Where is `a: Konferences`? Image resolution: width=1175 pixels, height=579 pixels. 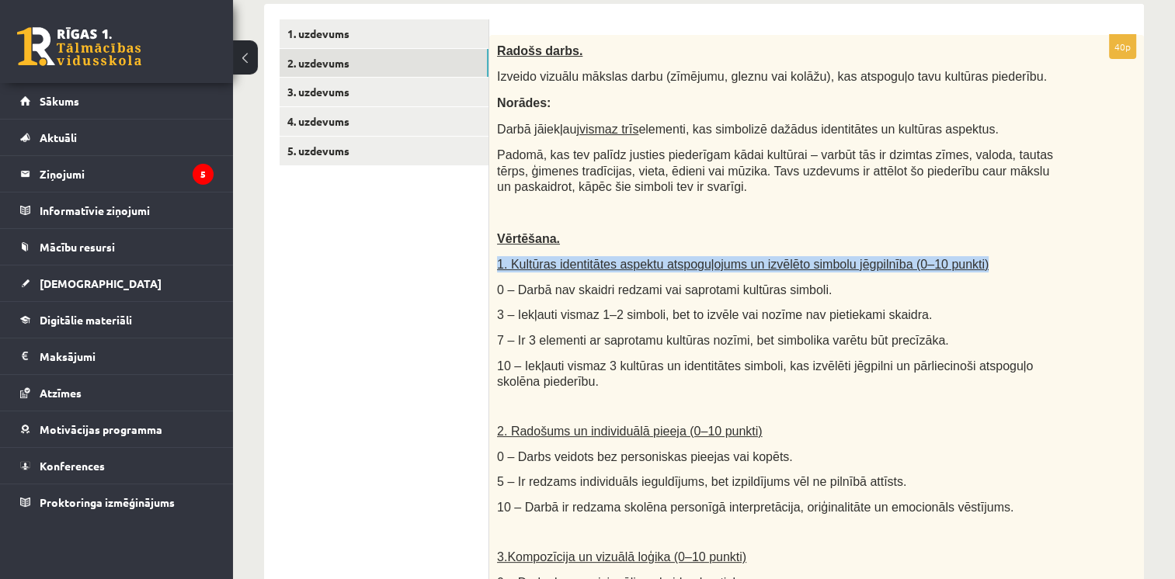 a: Konferences is located at coordinates (116, 466).